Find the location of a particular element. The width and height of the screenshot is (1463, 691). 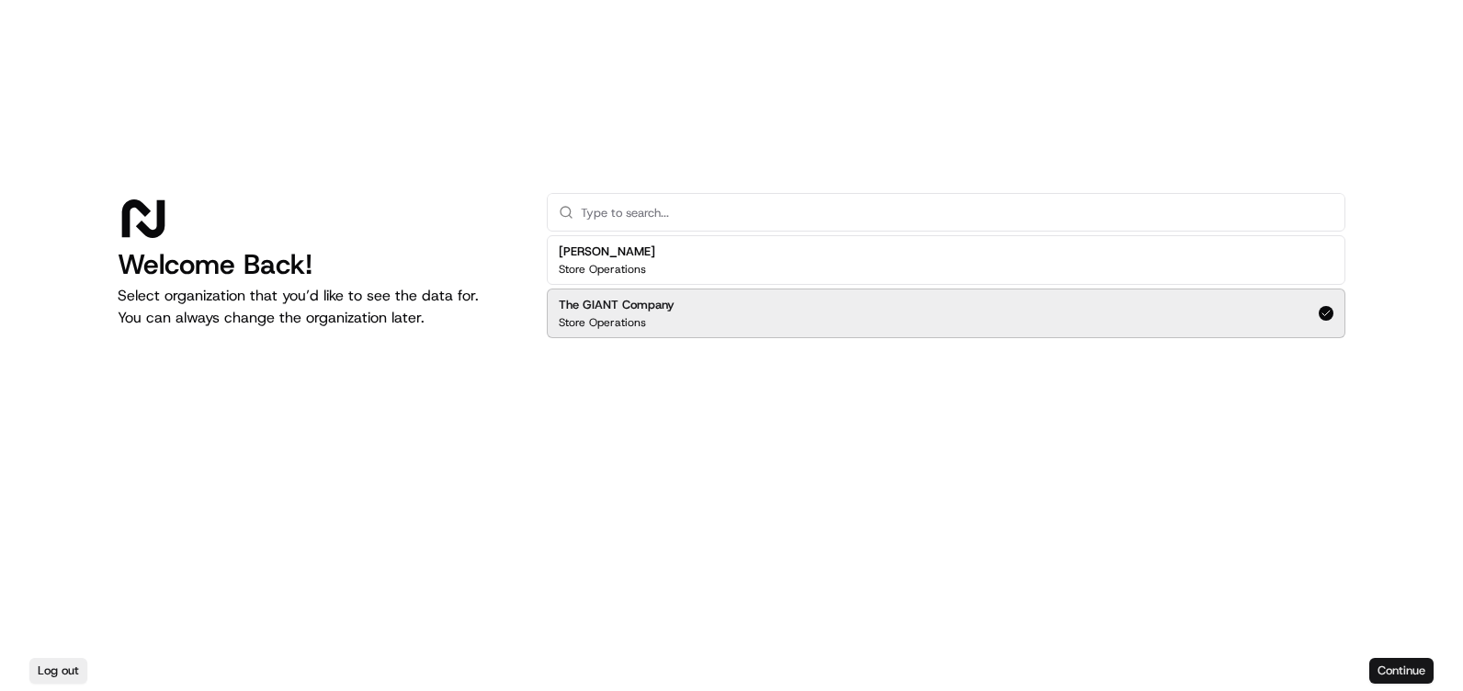

div: Suggestions is located at coordinates (945, 287).